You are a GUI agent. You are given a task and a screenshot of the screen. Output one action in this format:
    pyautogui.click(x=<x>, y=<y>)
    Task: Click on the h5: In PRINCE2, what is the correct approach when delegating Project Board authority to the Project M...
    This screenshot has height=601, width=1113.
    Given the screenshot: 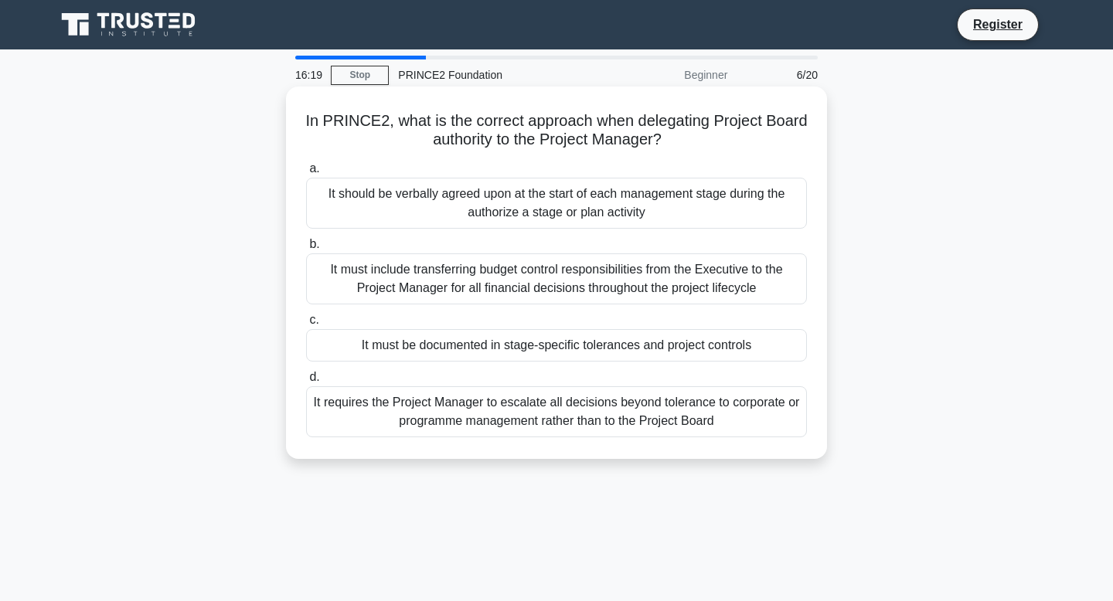 What is the action you would take?
    pyautogui.click(x=556, y=131)
    